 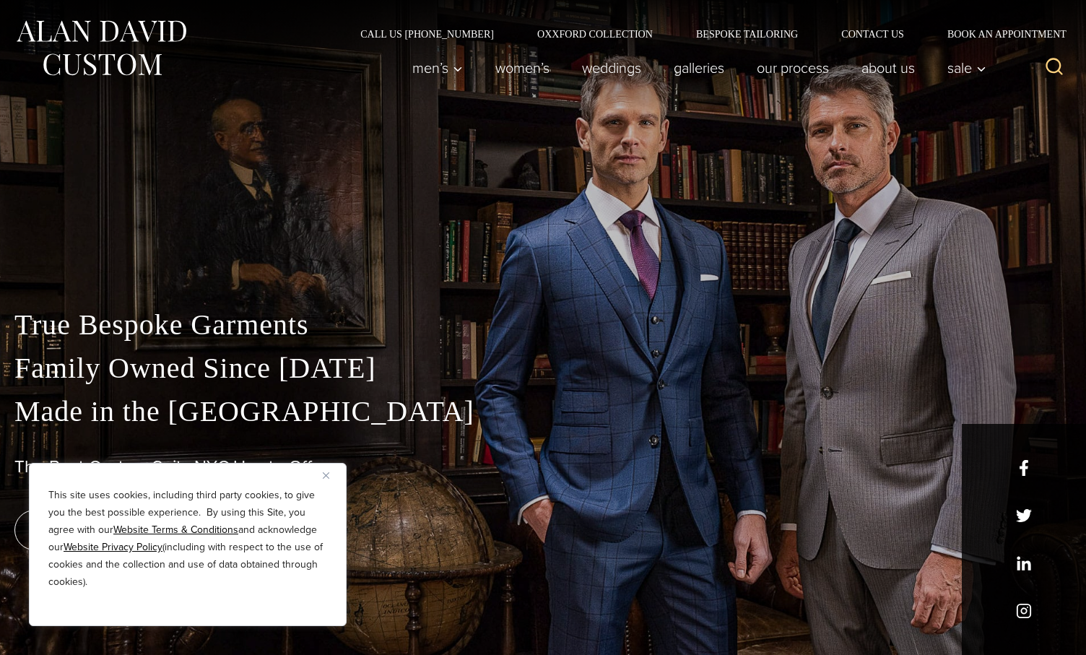 I want to click on button: Close, so click(x=331, y=475).